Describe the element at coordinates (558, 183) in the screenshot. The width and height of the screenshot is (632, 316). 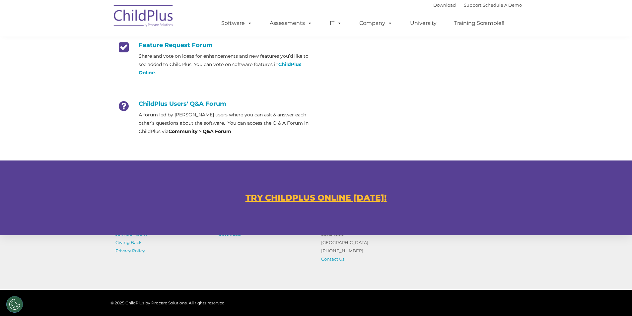
I see `div: Chat Widget` at that location.